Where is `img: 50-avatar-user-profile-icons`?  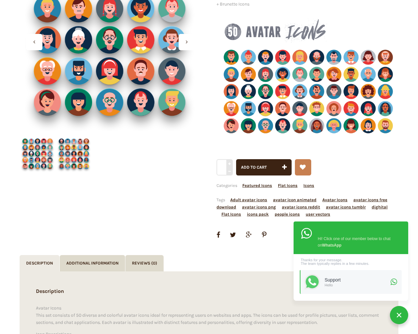 img: 50-avatar-user-profile-icons is located at coordinates (74, 154).